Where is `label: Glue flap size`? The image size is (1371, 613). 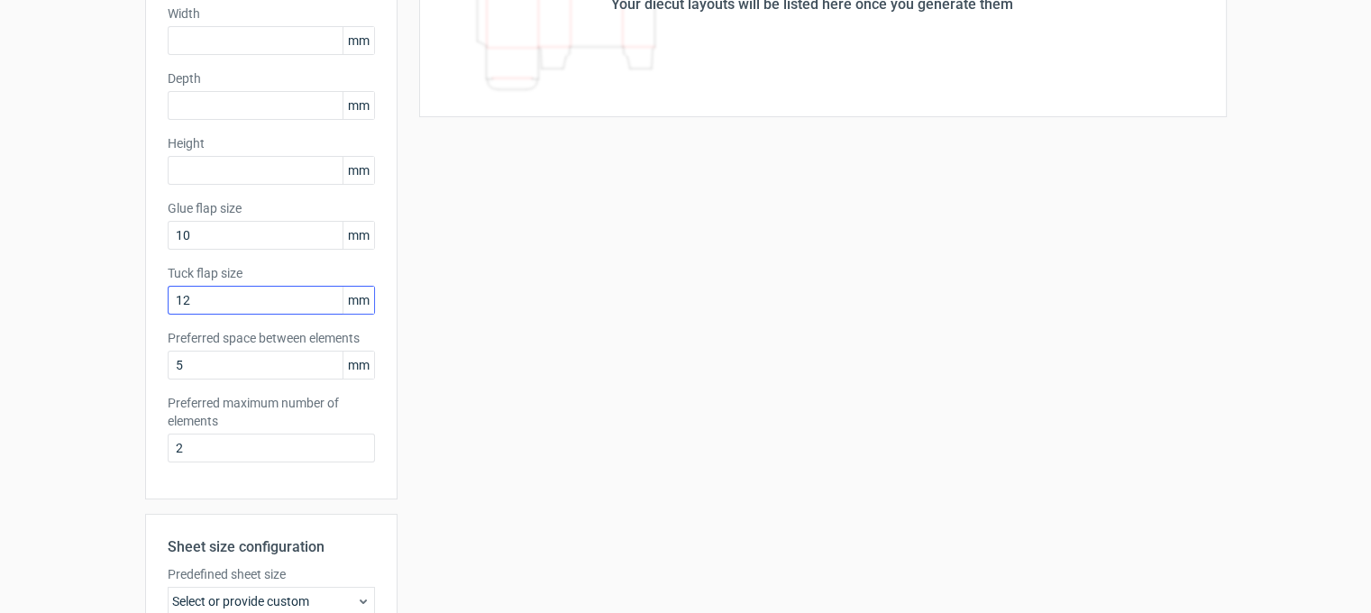 label: Glue flap size is located at coordinates (271, 208).